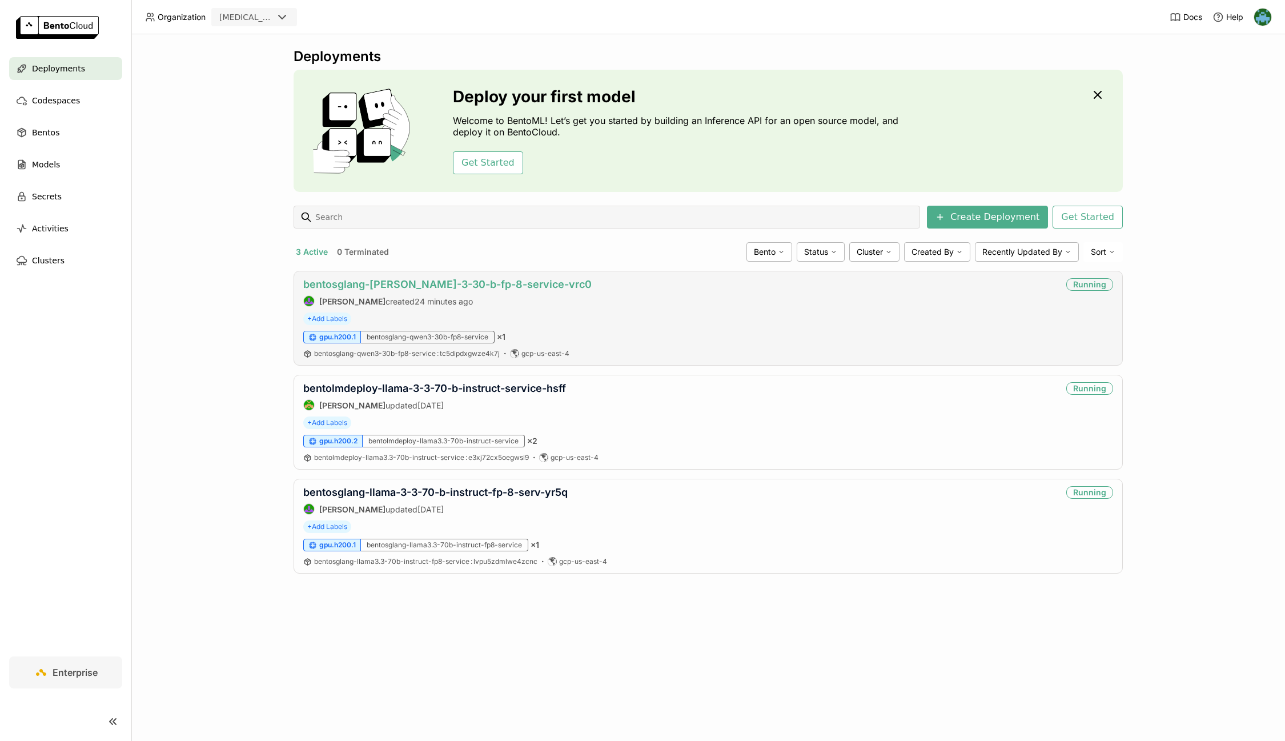 The image size is (1285, 741). What do you see at coordinates (46, 132) in the screenshot?
I see `span: Bentos` at bounding box center [46, 132].